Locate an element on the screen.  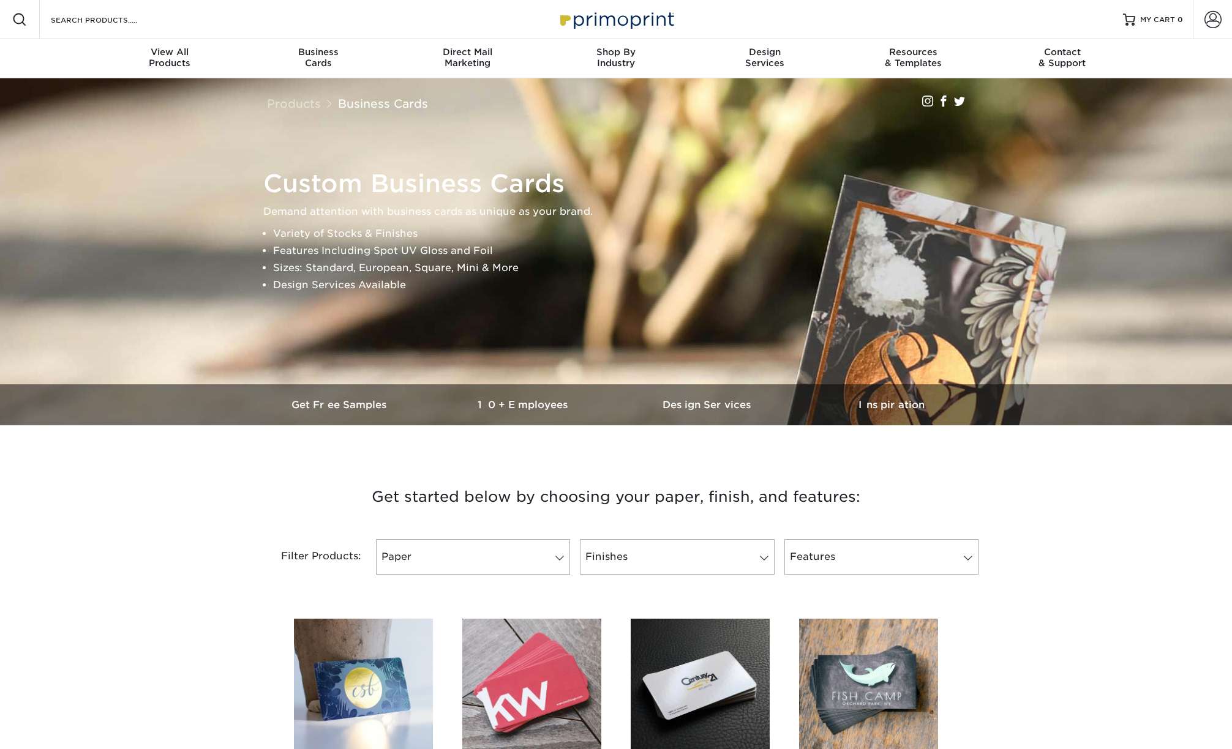
img: Primoprint is located at coordinates (616, 19).